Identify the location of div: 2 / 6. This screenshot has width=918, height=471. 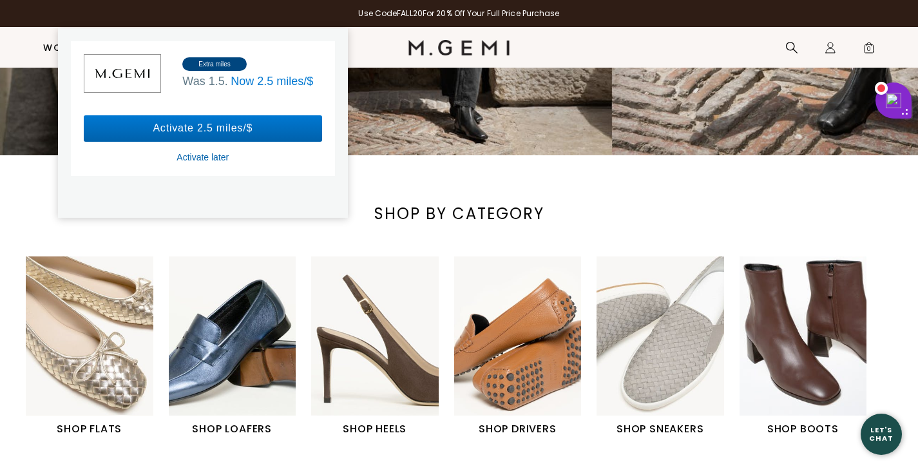
(240, 347).